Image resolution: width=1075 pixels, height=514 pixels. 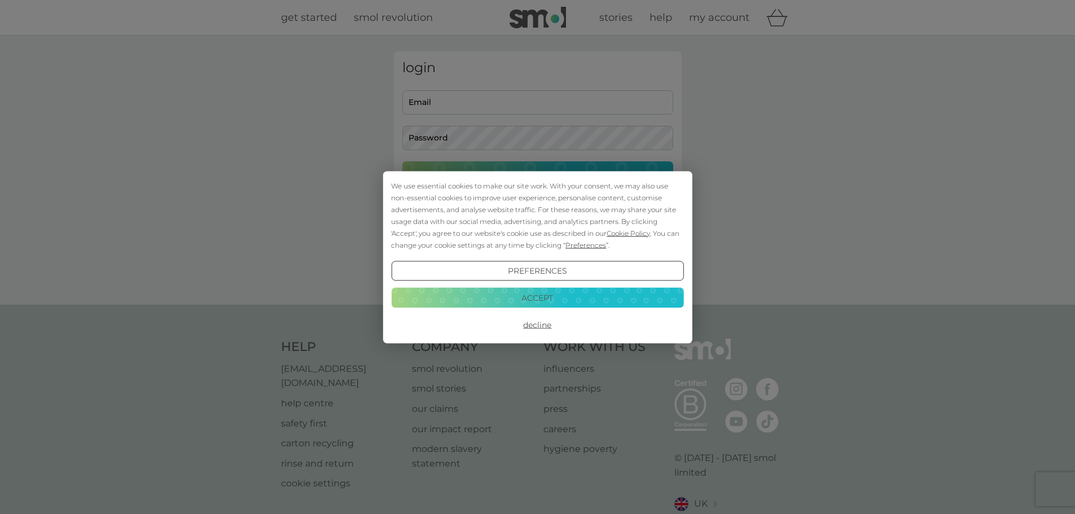 What do you see at coordinates (537, 257) in the screenshot?
I see `div: Cookie Consent Prompt` at bounding box center [537, 257].